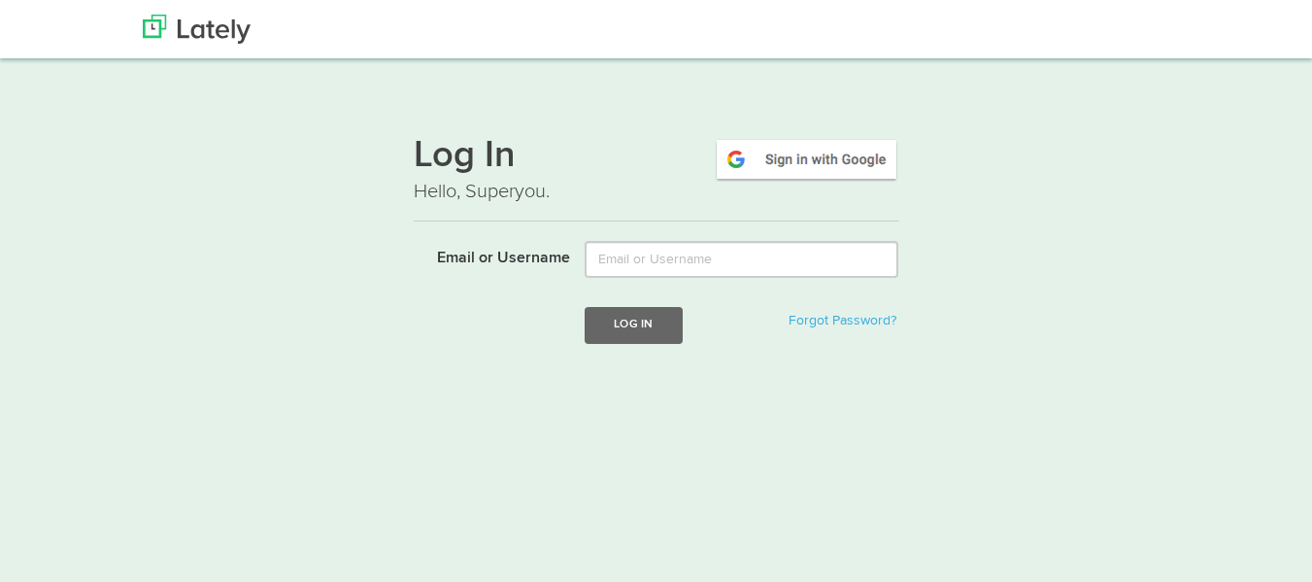 The height and width of the screenshot is (582, 1312). Describe the element at coordinates (741, 259) in the screenshot. I see `input: Email or Username` at that location.